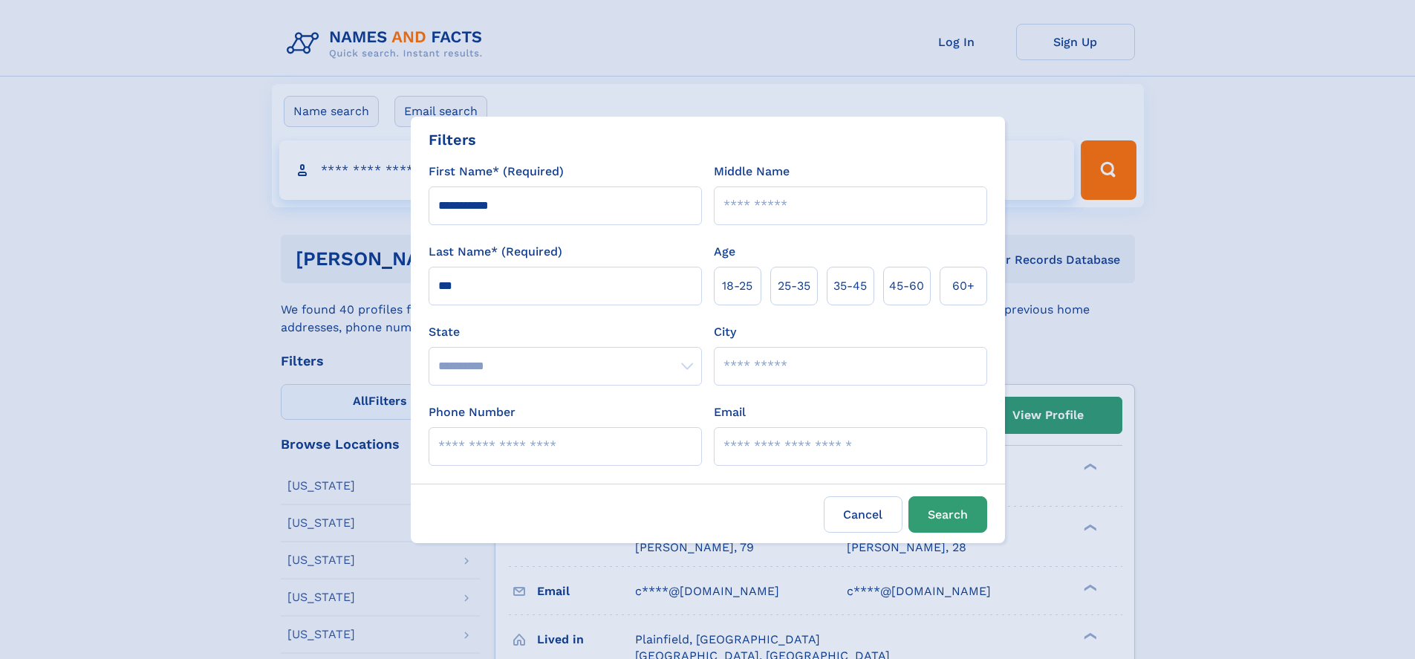  What do you see at coordinates (948, 514) in the screenshot?
I see `button: Search` at bounding box center [948, 514].